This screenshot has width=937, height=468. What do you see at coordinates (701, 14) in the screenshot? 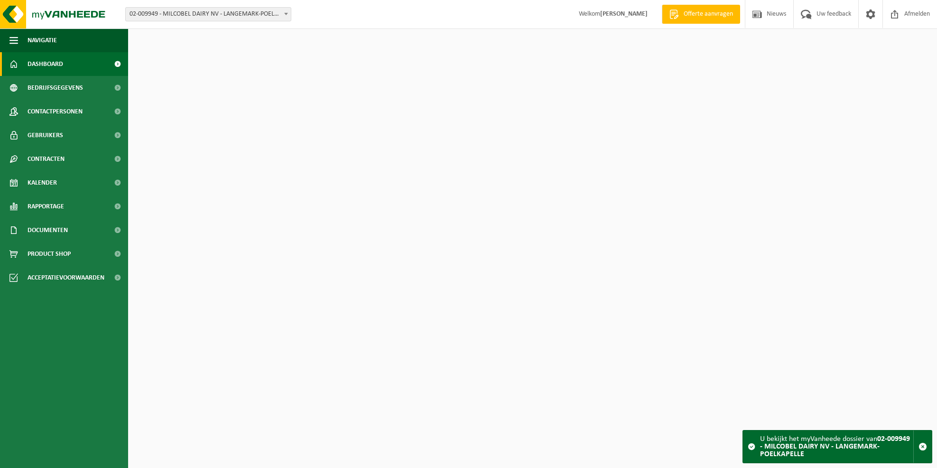
I see `a: Offerte aanvragen` at bounding box center [701, 14].